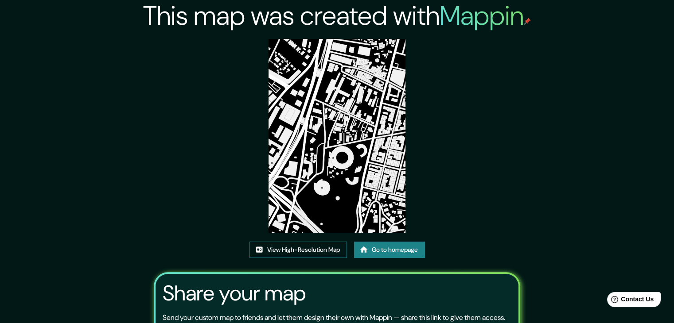 The height and width of the screenshot is (323, 674). What do you see at coordinates (234, 294) in the screenshot?
I see `h3: Share your map` at bounding box center [234, 294].